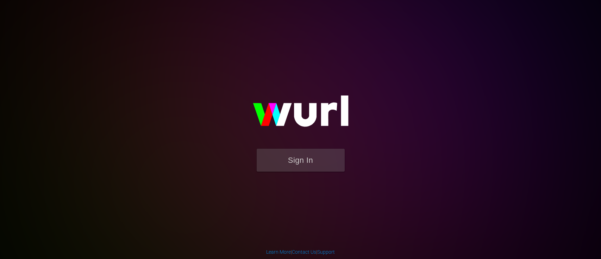 The width and height of the screenshot is (601, 259). What do you see at coordinates (279, 252) in the screenshot?
I see `a: Learn More` at bounding box center [279, 252].